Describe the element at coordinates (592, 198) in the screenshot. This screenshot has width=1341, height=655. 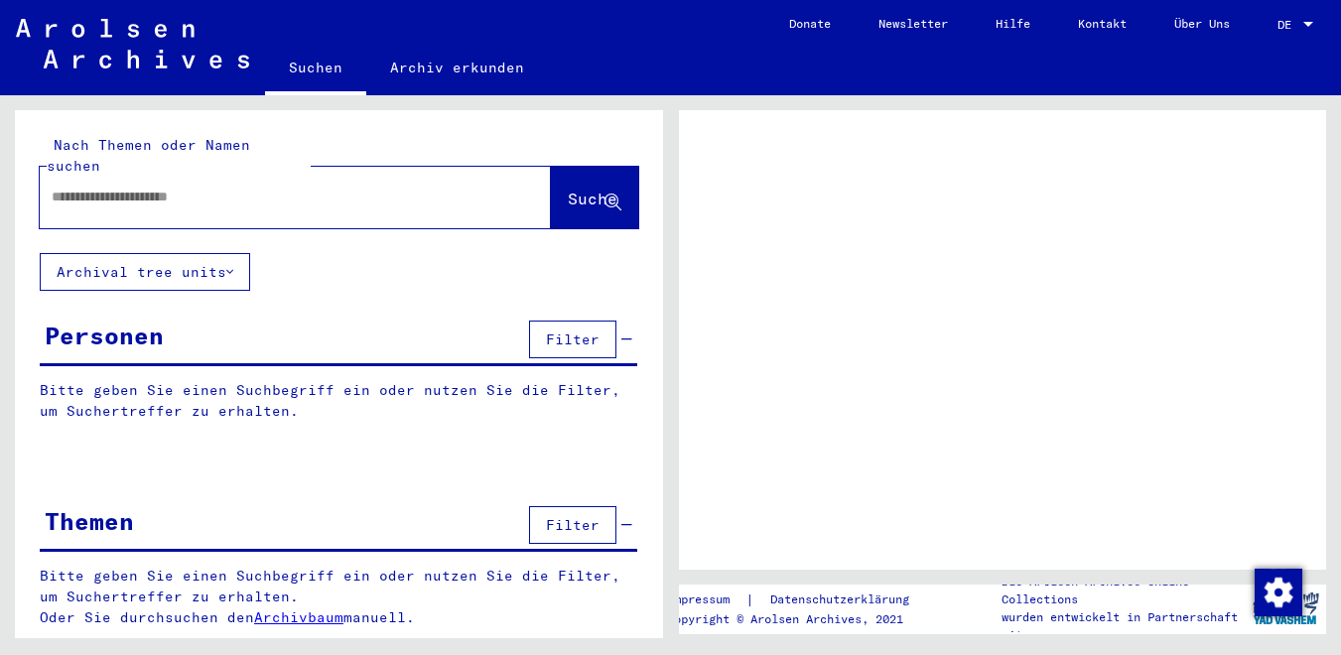
I see `span: Suche` at that location.